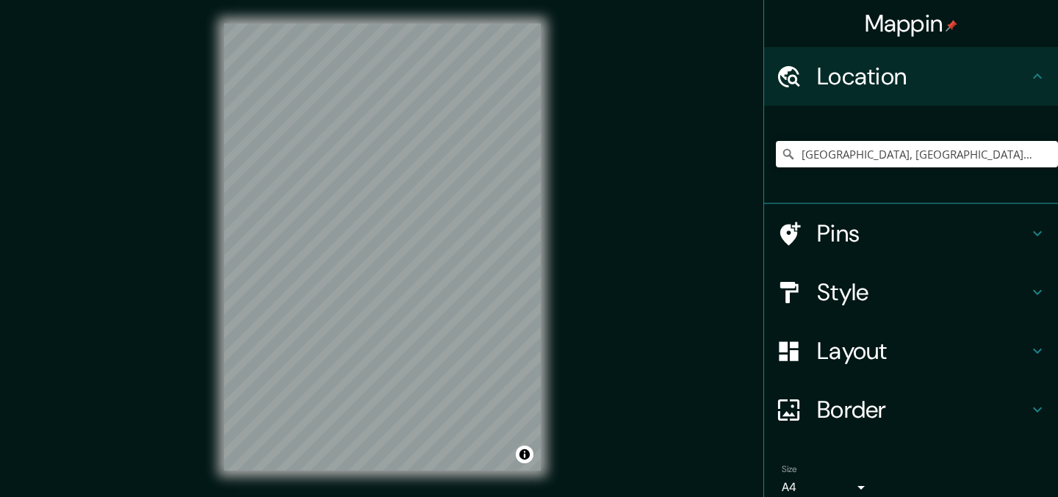 Image resolution: width=1058 pixels, height=497 pixels. I want to click on div: Border, so click(911, 410).